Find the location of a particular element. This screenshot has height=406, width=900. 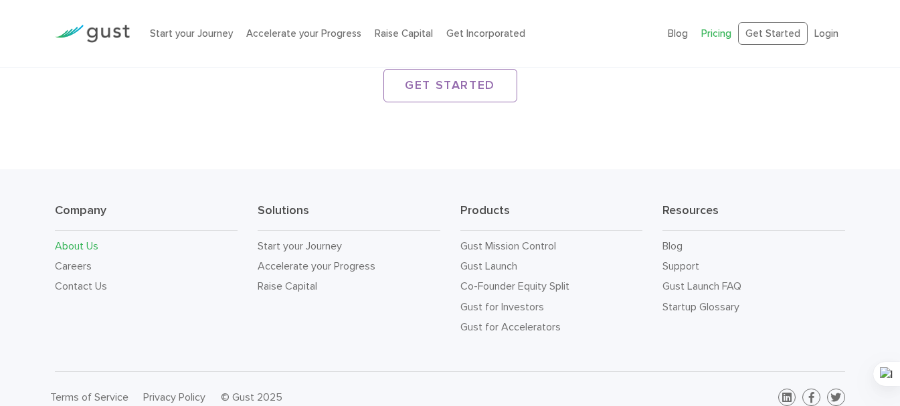

img: Gust Logo is located at coordinates (92, 33).